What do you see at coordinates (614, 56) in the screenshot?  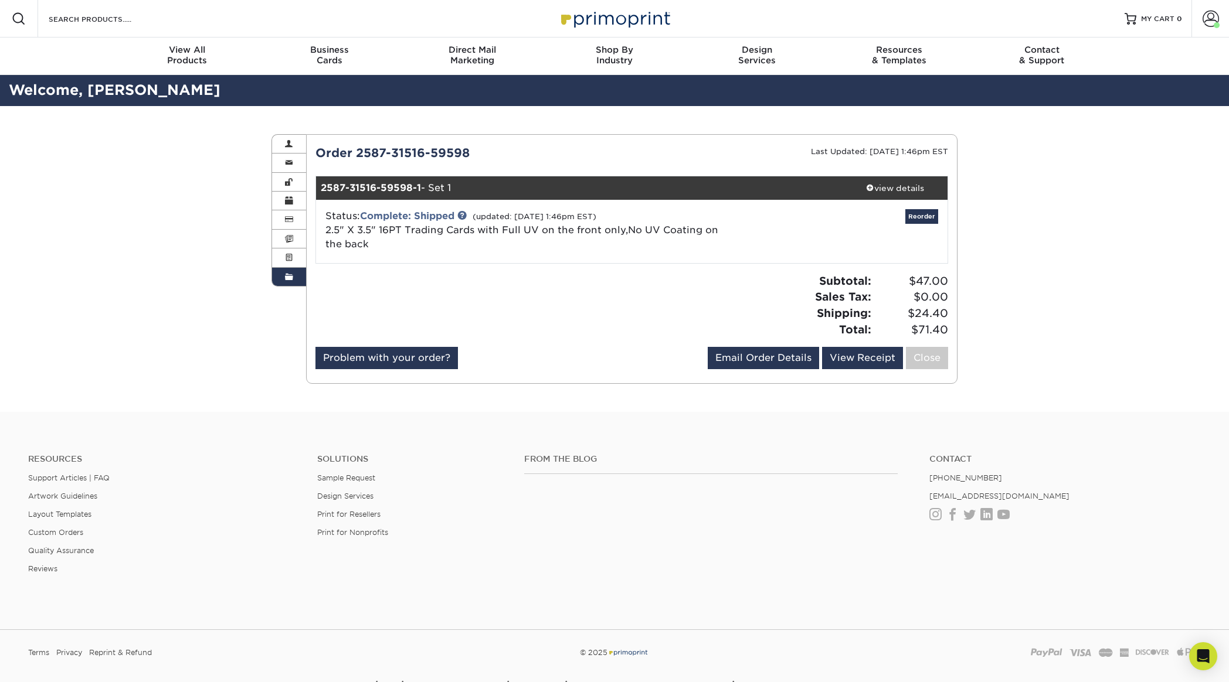 I see `a: Shop ByIndustry` at bounding box center [614, 56].